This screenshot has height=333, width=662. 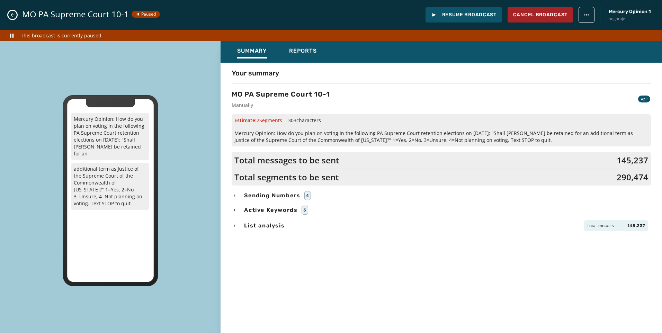 What do you see at coordinates (630, 12) in the screenshot?
I see `span: Mercury Opinion 1` at bounding box center [630, 12].